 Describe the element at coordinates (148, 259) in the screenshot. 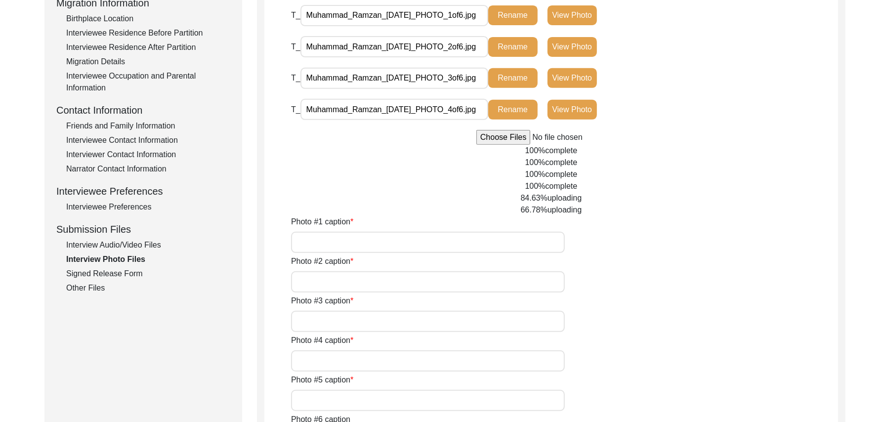

I see `div: Interview Photo Files` at that location.